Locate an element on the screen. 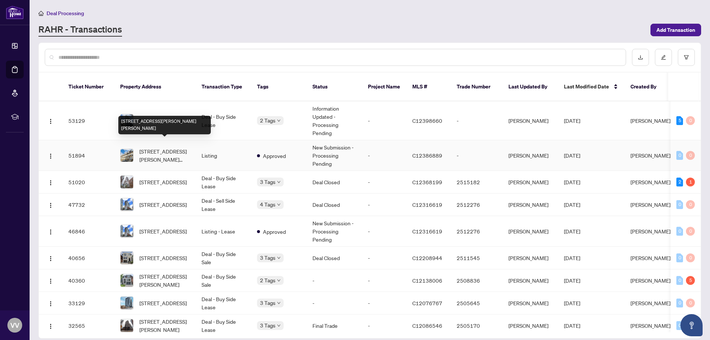  span: C12368199 is located at coordinates (427, 182).